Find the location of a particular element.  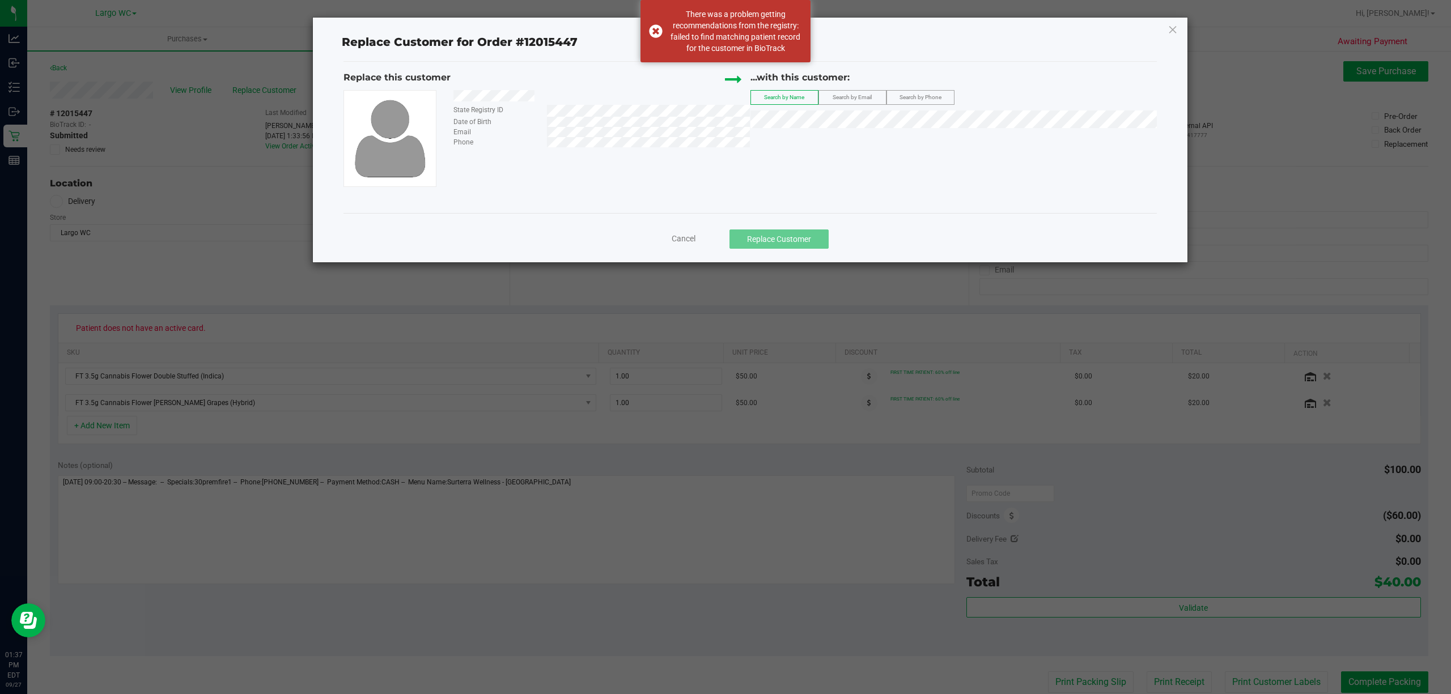

div: Date of Birth is located at coordinates (495, 122).